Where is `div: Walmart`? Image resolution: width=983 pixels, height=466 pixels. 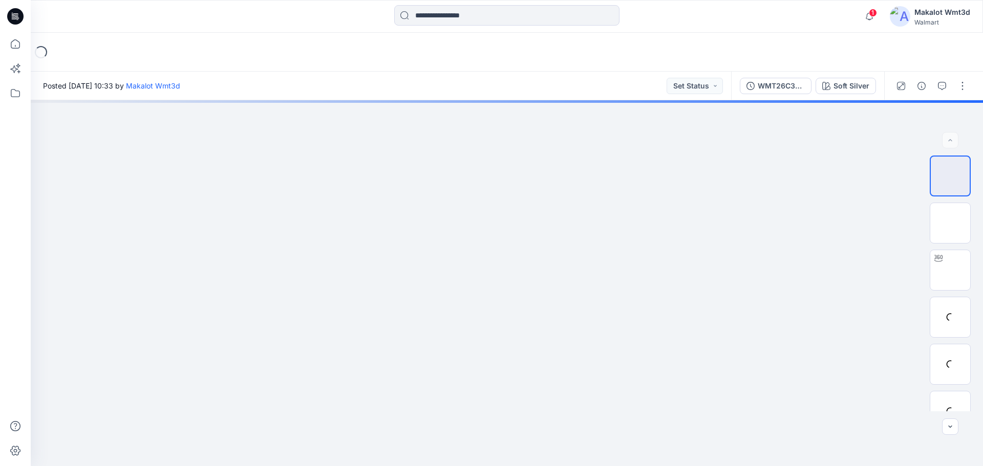
div: Walmart is located at coordinates (942, 22).